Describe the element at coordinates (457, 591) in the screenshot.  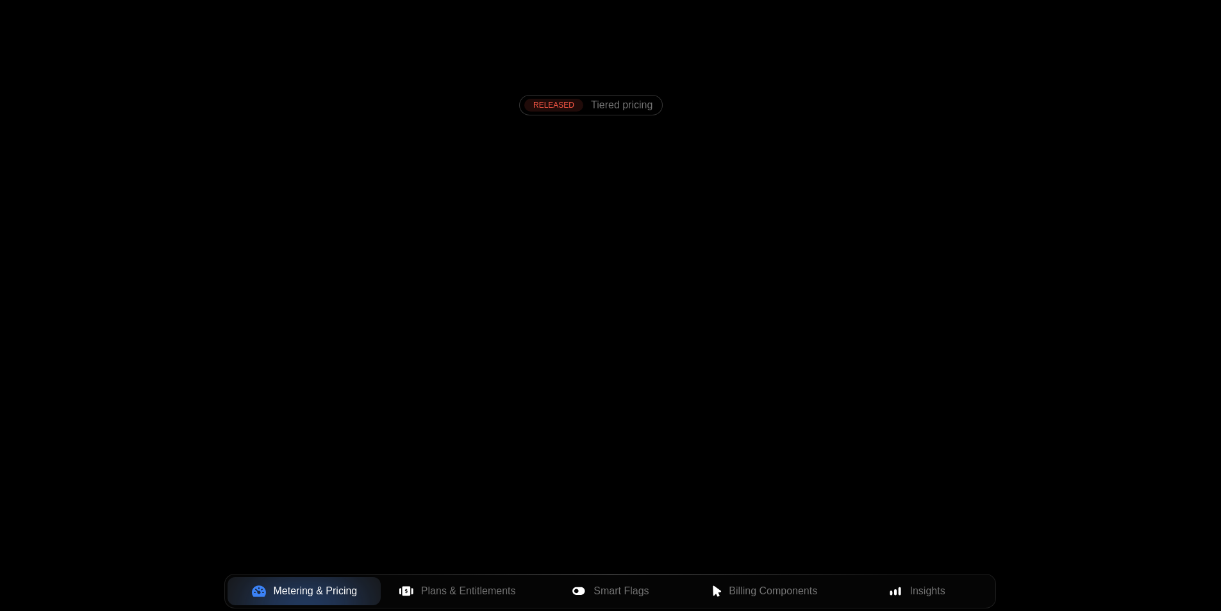
I see `button: Plans & Entitlements` at that location.